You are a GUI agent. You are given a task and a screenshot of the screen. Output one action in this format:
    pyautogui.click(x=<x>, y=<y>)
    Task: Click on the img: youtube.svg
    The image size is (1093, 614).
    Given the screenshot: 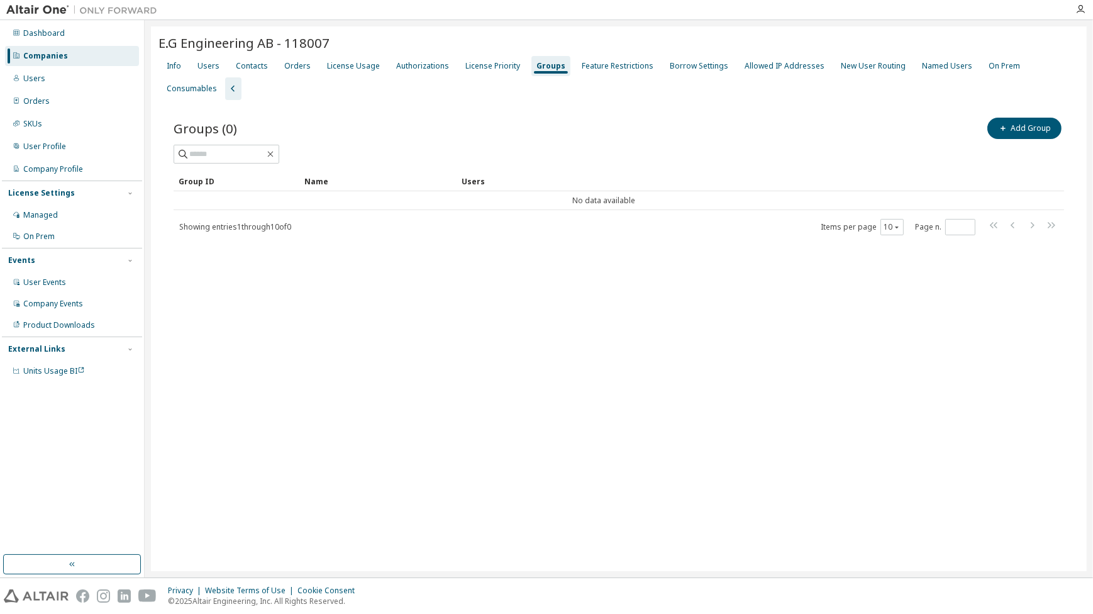 What is the action you would take?
    pyautogui.click(x=147, y=596)
    